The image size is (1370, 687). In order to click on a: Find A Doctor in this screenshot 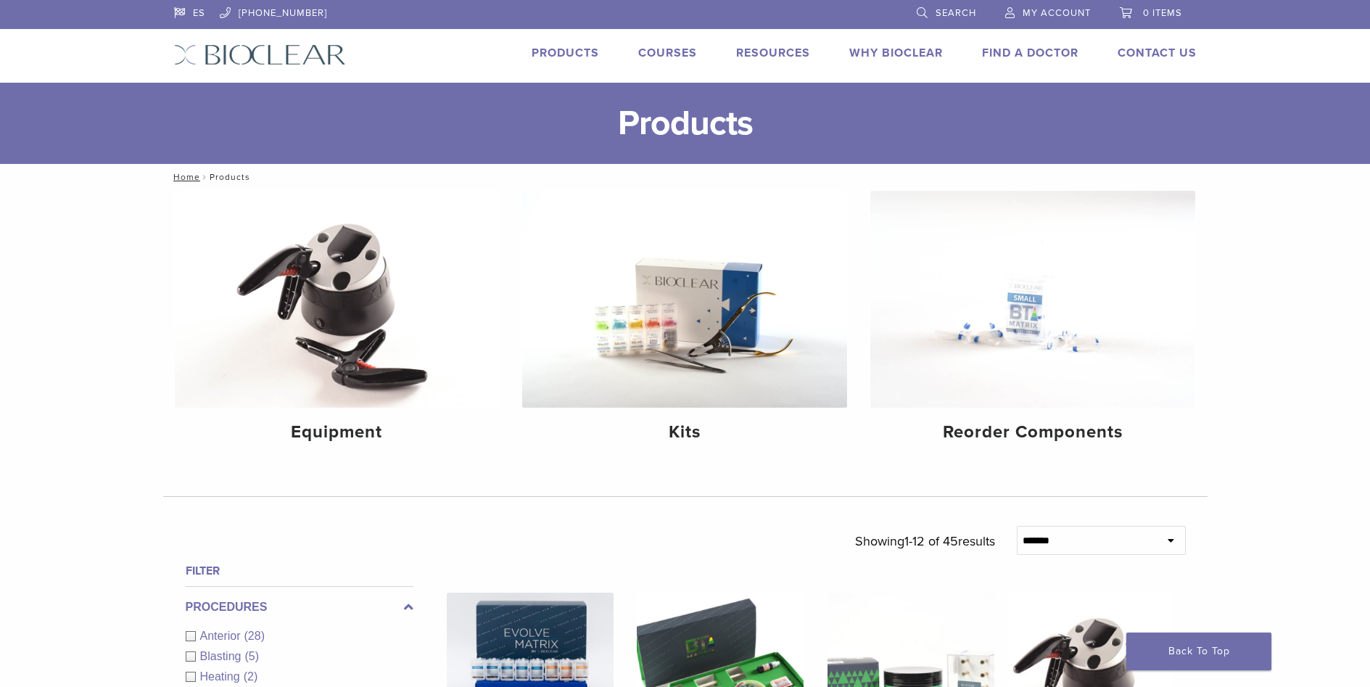, I will do `click(1030, 53)`.